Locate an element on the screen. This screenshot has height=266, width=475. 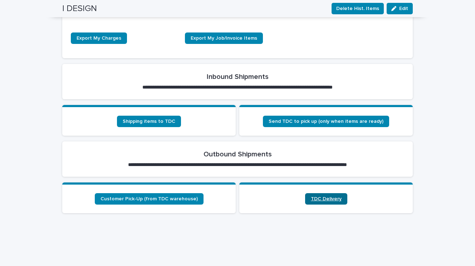
span: Send TDC to pick up (only when items are ready) is located at coordinates (326, 122).